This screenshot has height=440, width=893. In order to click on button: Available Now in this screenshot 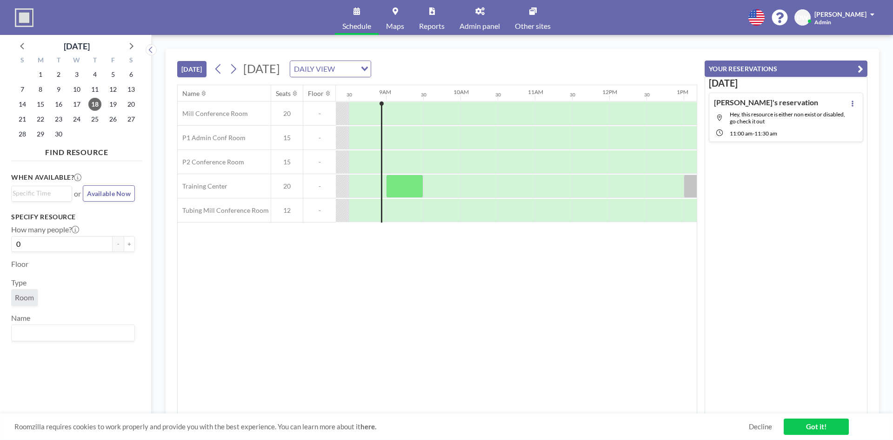, I will do `click(109, 193)`.